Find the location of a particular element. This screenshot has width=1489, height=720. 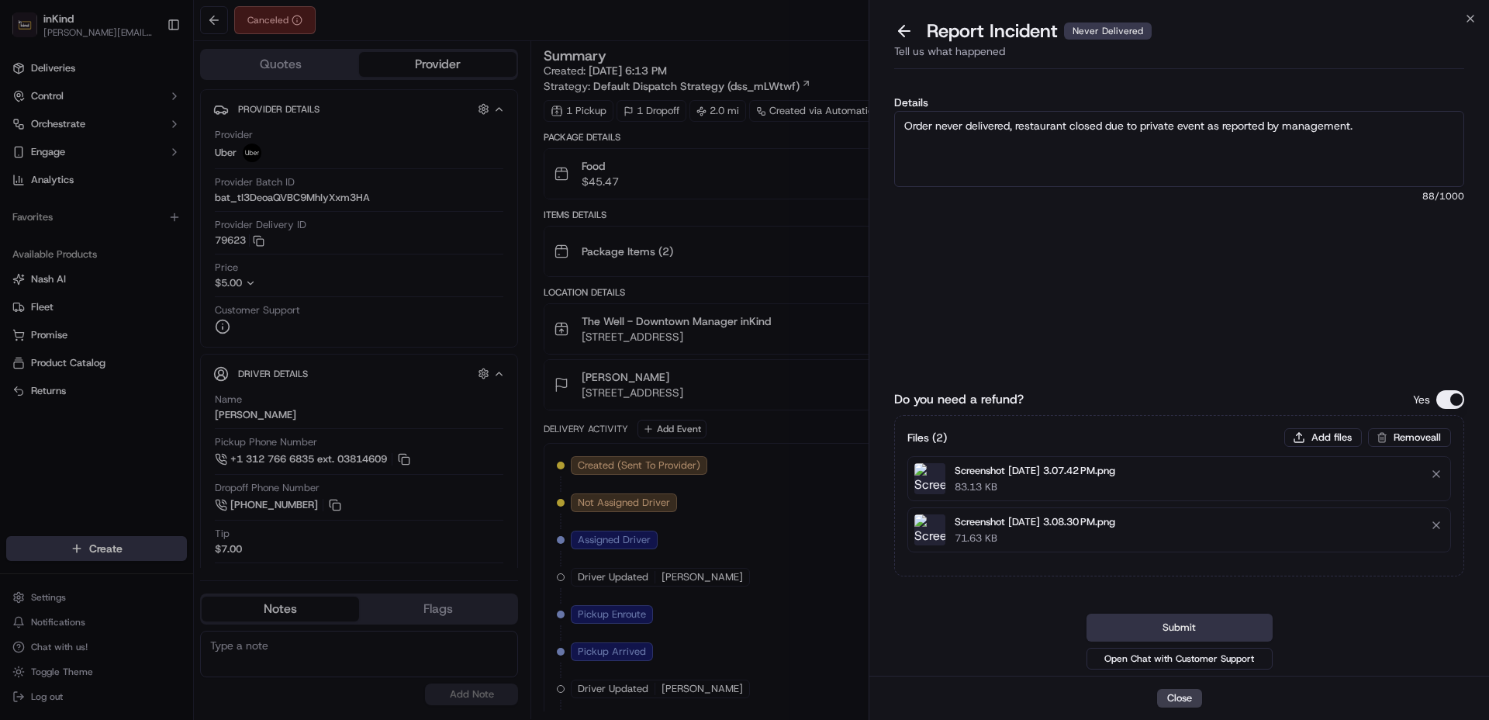

button: Removeall is located at coordinates (1409, 437).